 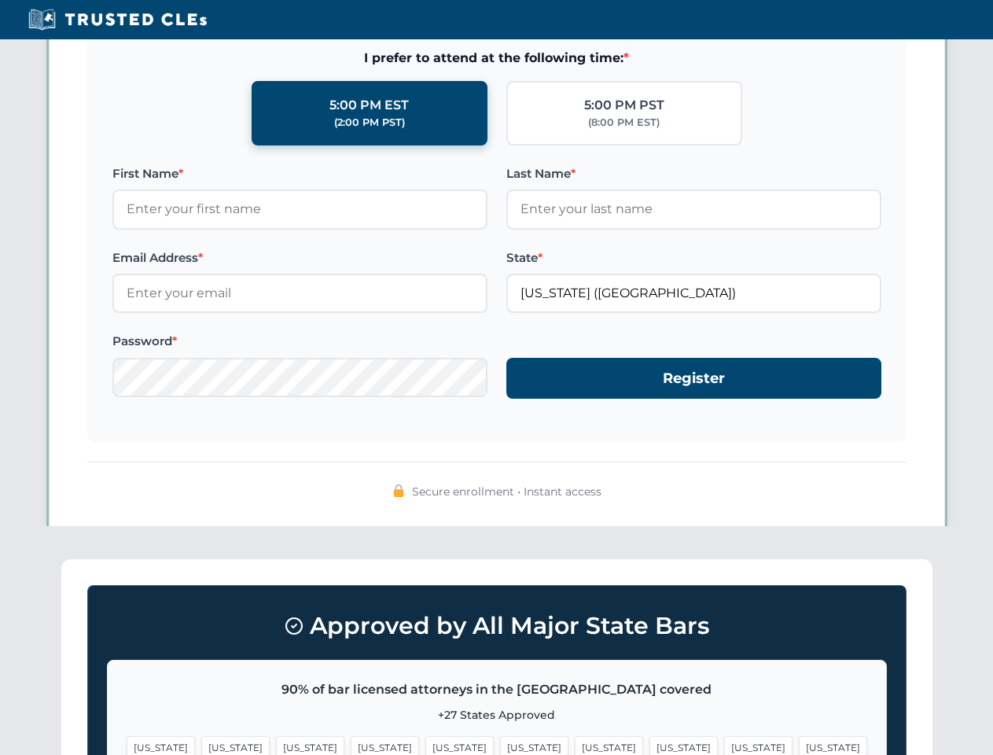 I want to click on span: I prefer to attend at the following time:, so click(x=497, y=58).